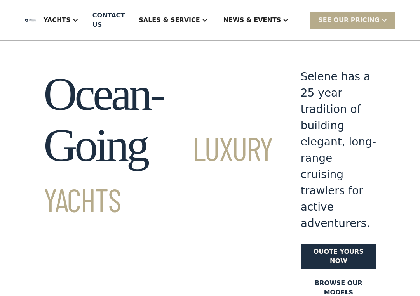 The height and width of the screenshot is (296, 420). What do you see at coordinates (158, 146) in the screenshot?
I see `h1: Ocean-Going` at bounding box center [158, 146].